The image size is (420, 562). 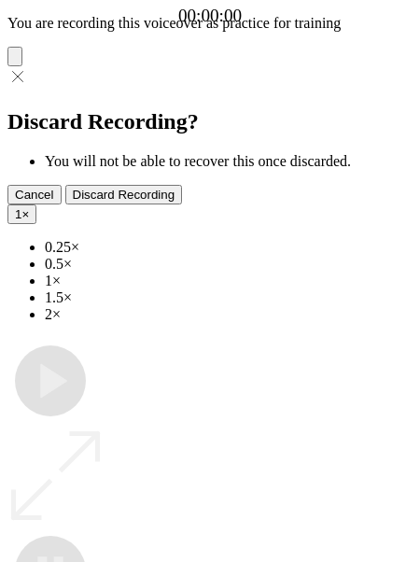 What do you see at coordinates (21, 214) in the screenshot?
I see `button: 1×` at bounding box center [21, 214].